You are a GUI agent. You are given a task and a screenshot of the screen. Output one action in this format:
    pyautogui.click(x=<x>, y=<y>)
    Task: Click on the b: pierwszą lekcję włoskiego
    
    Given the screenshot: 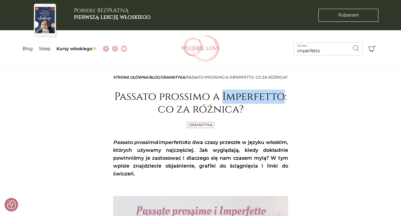 What is the action you would take?
    pyautogui.click(x=112, y=17)
    